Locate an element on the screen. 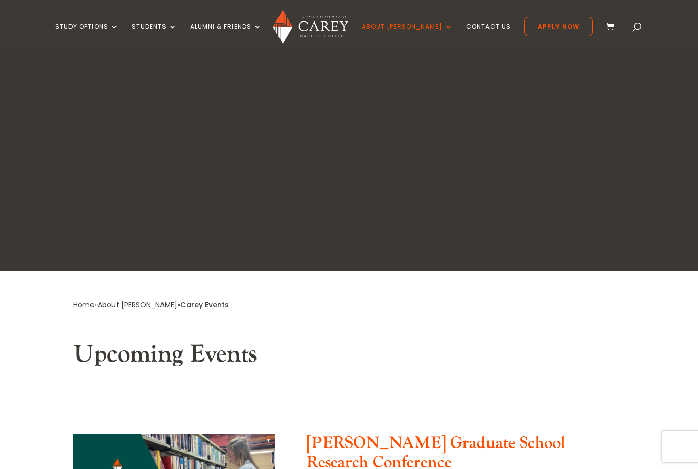 This screenshot has height=469, width=698. a: Study Options is located at coordinates (87, 35).